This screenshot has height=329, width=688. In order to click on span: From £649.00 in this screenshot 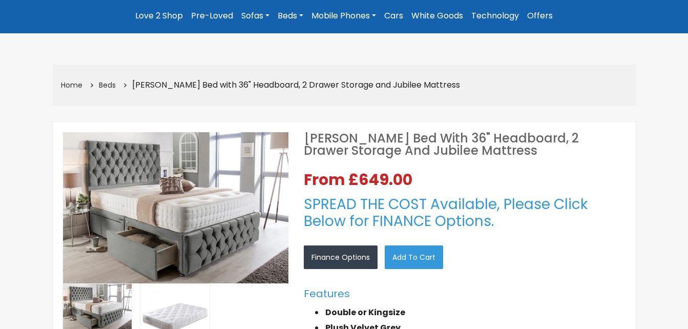, I will do `click(360, 180)`.